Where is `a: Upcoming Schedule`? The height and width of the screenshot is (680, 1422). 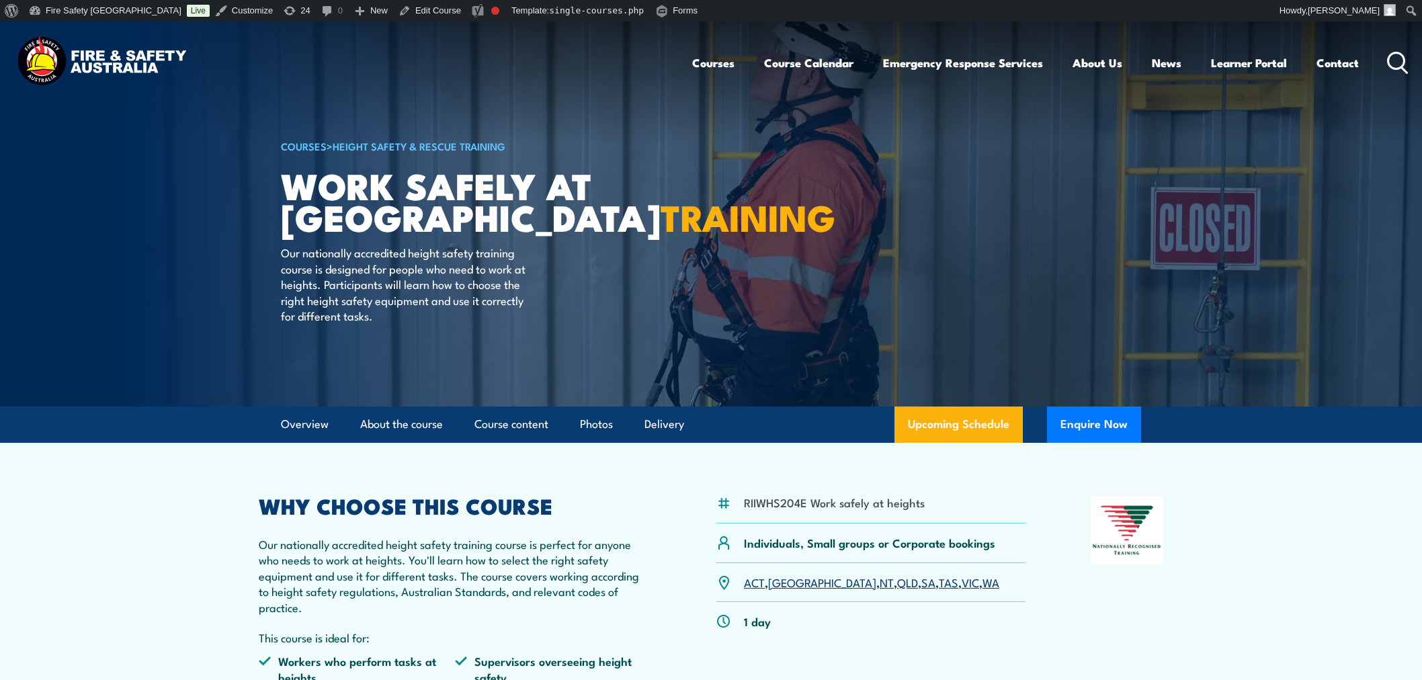 a: Upcoming Schedule is located at coordinates (959, 425).